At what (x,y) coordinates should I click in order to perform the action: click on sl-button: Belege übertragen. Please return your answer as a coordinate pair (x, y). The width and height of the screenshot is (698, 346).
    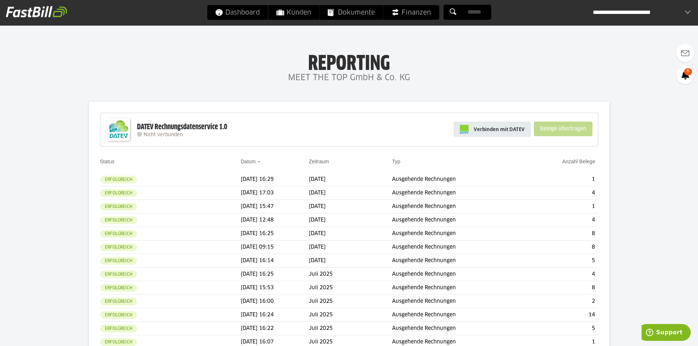
    Looking at the image, I should click on (563, 129).